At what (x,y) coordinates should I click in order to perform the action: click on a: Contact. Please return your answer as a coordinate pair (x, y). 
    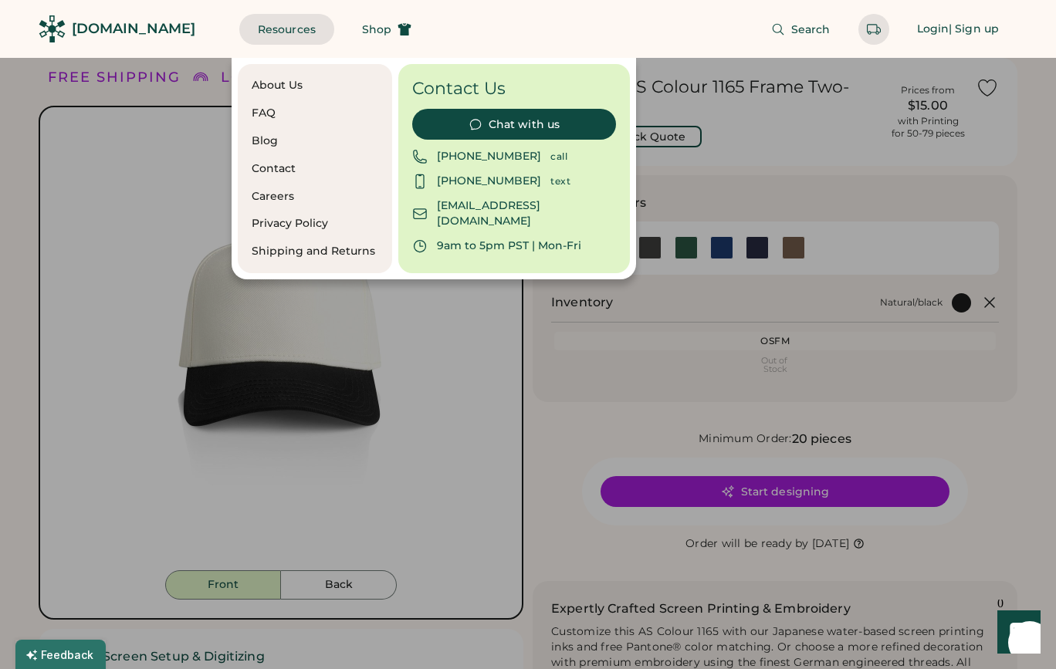
    Looking at the image, I should click on (315, 169).